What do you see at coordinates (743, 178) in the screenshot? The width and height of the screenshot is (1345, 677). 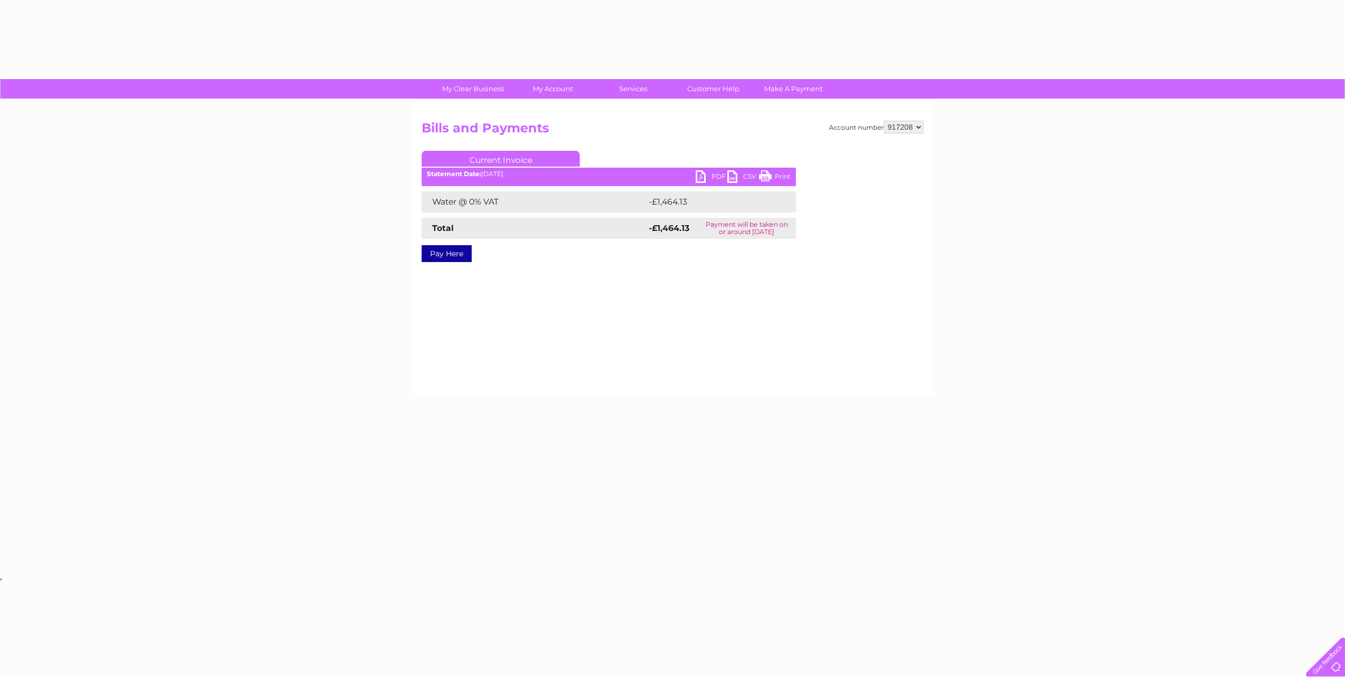 I see `a: CSV` at bounding box center [743, 178].